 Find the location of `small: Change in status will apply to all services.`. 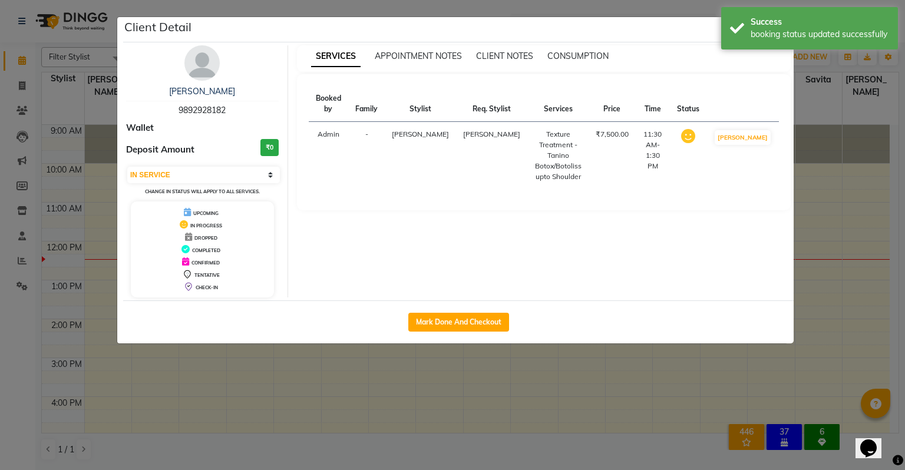

small: Change in status will apply to all services. is located at coordinates (202, 191).